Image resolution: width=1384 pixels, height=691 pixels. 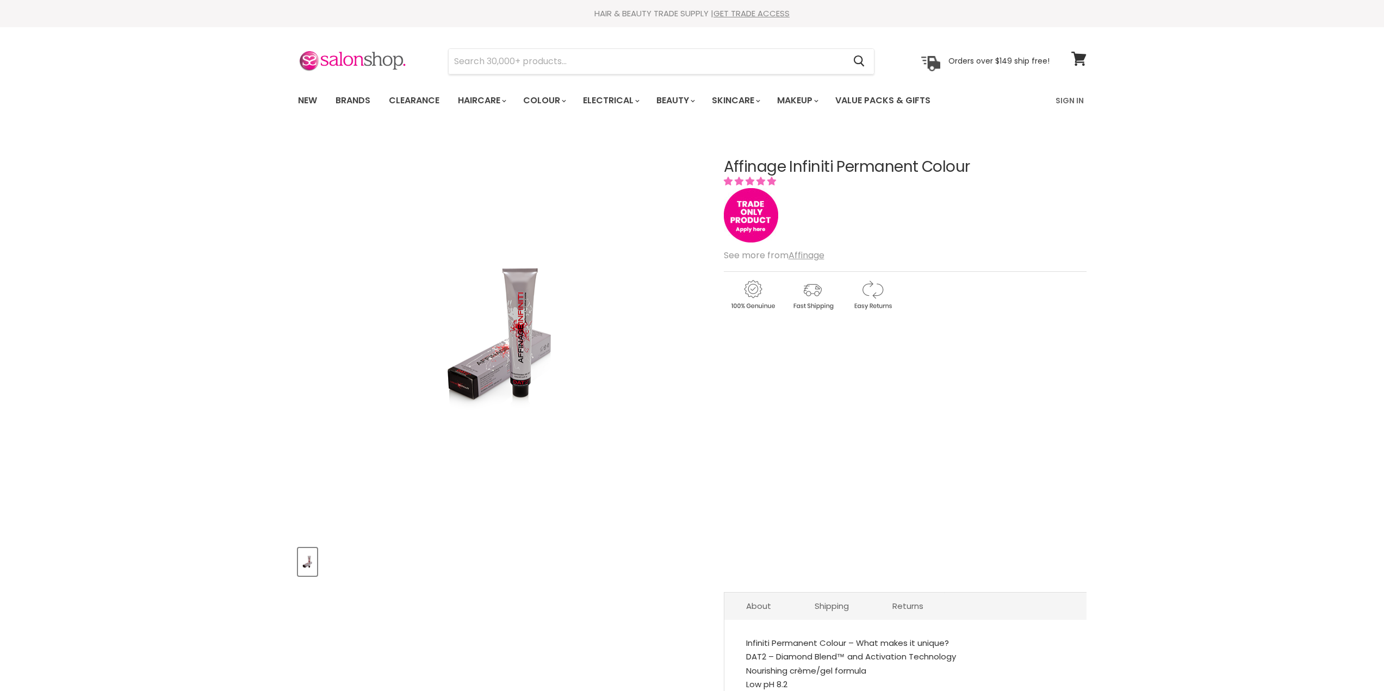 I want to click on ul: Main menu, so click(x=642, y=101).